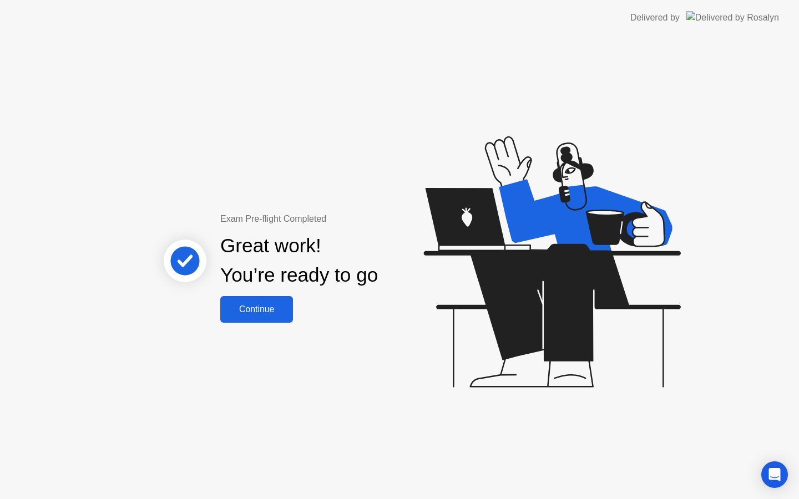  What do you see at coordinates (775, 475) in the screenshot?
I see `div: Open Intercom Messenger` at bounding box center [775, 475].